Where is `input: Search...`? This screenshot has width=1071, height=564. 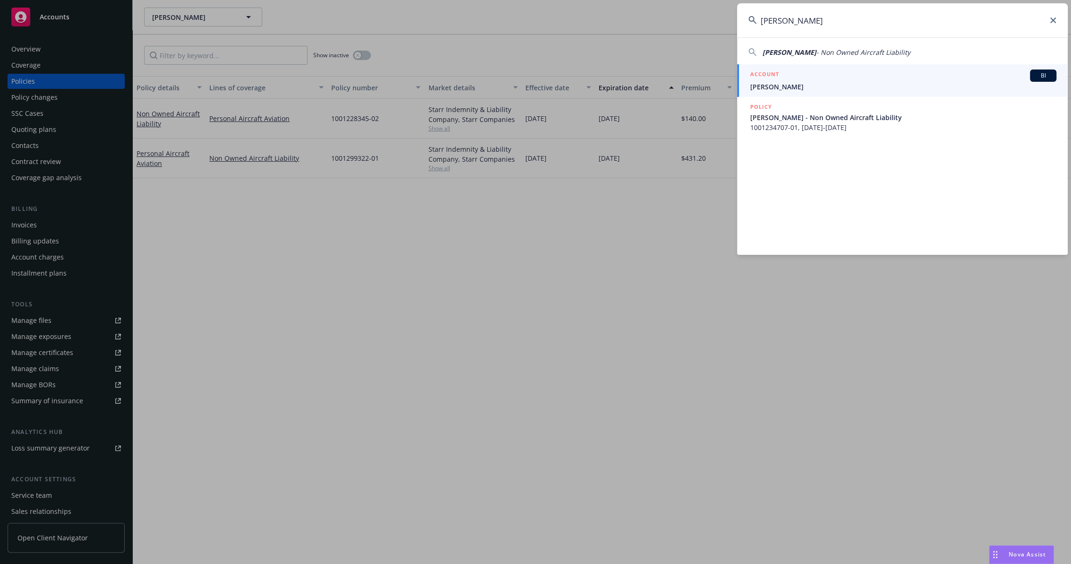
input: Search... is located at coordinates (903, 20).